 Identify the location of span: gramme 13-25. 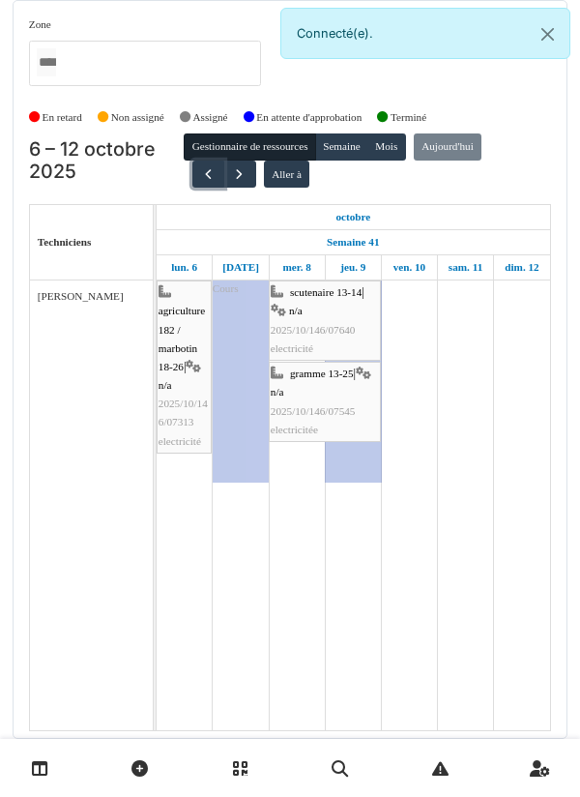
(322, 373).